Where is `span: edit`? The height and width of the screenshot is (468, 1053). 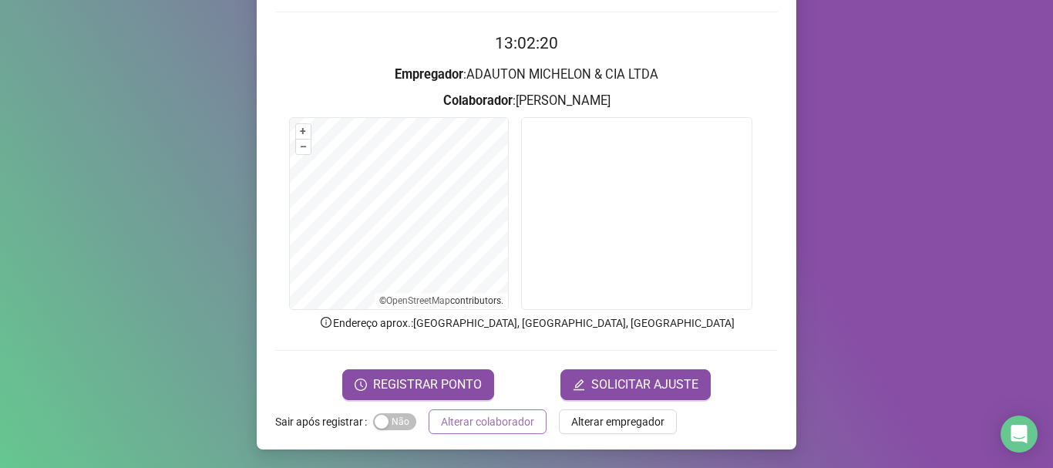
span: edit is located at coordinates (579, 385).